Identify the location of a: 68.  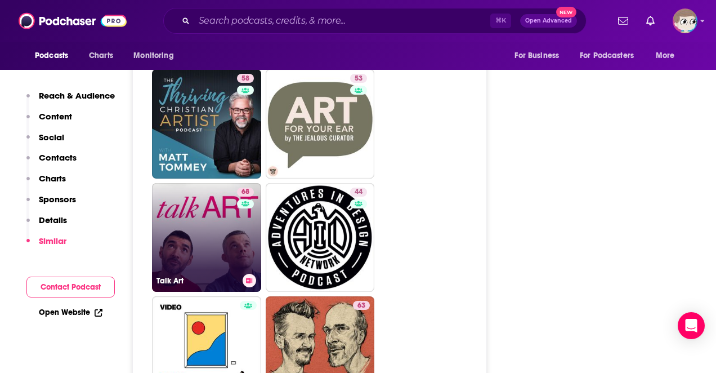
(245, 192).